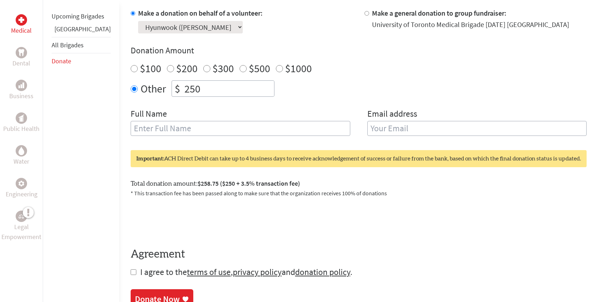 Image resolution: width=598 pixels, height=302 pixels. I want to click on label: Make a donation on behalf of a volunteer:, so click(200, 13).